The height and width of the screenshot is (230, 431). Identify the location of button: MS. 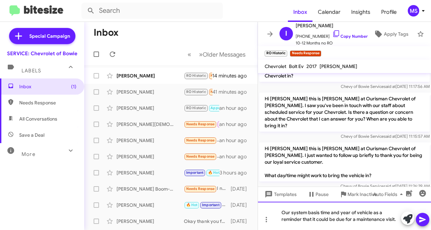
(413, 11).